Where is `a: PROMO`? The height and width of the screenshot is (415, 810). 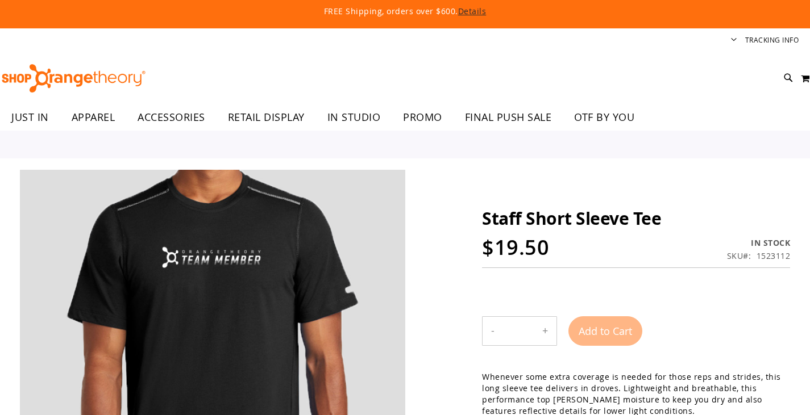 a: PROMO is located at coordinates (422, 118).